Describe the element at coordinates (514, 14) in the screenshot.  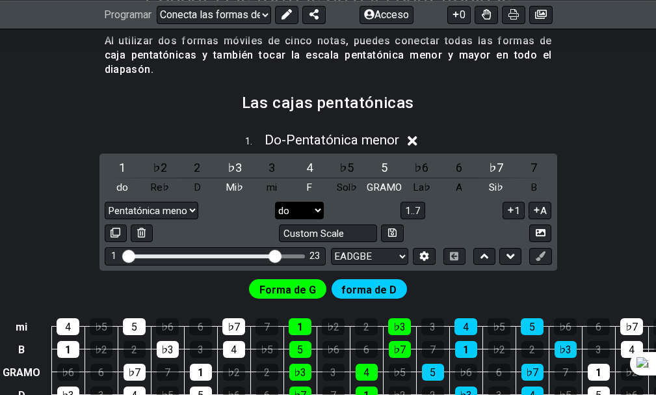
I see `button: Imprimir` at that location.